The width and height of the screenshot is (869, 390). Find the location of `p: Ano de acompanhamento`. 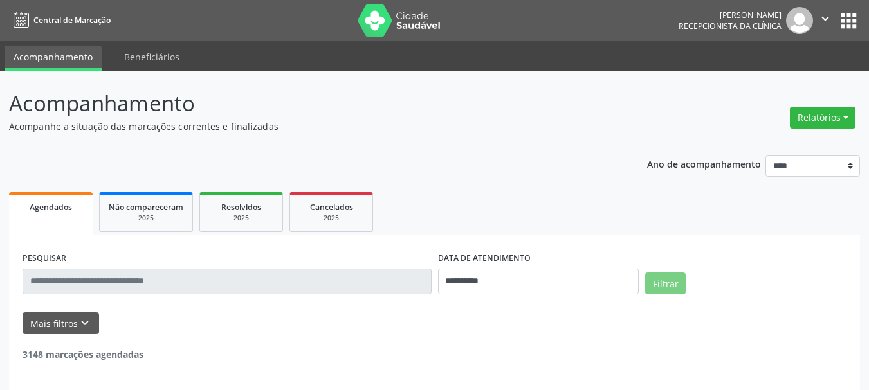

p: Ano de acompanhamento is located at coordinates (703, 163).